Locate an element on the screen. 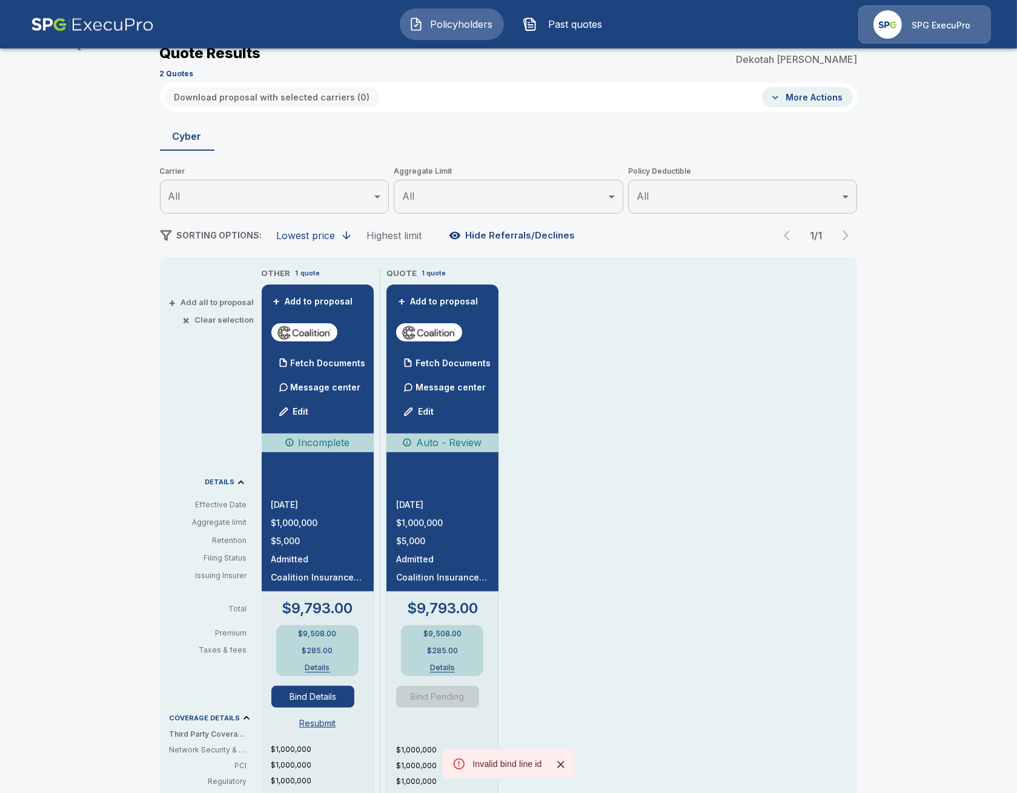 Image resolution: width=1017 pixels, height=793 pixels. p: Auto - Review is located at coordinates (449, 443).